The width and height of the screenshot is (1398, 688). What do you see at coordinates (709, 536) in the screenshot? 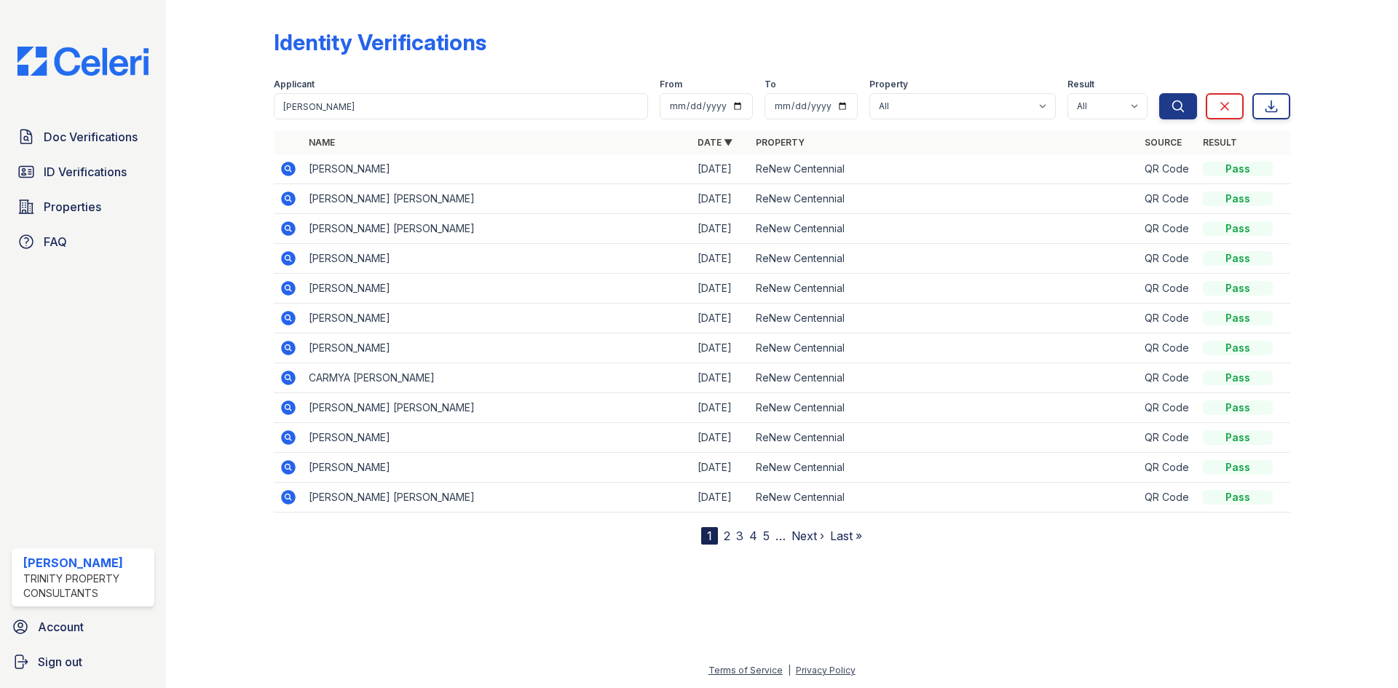
I see `div: 1` at bounding box center [709, 536].